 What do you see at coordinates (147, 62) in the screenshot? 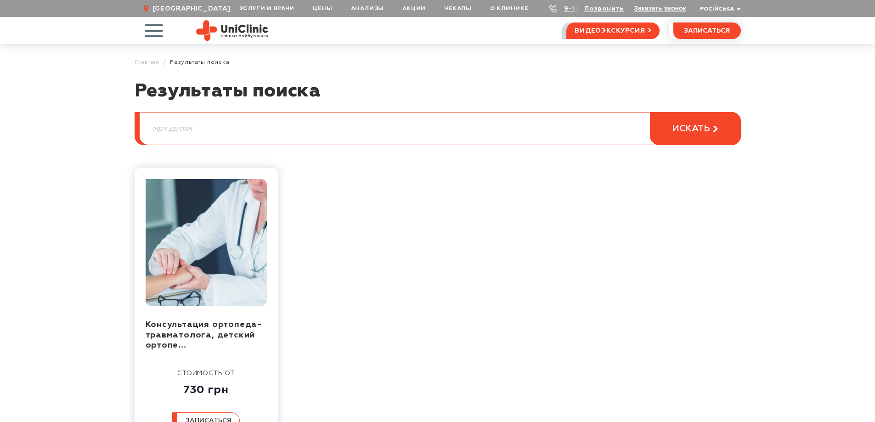
I see `a: Главная` at bounding box center [147, 62].